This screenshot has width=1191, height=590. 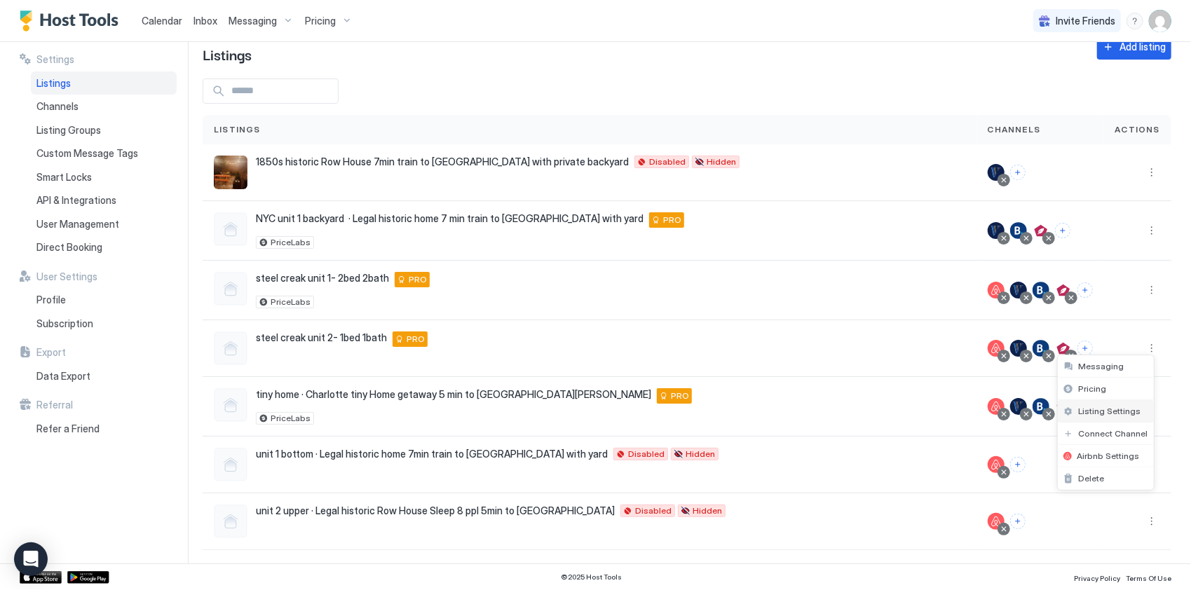 What do you see at coordinates (1110, 411) in the screenshot?
I see `span: Listing Settings` at bounding box center [1110, 411].